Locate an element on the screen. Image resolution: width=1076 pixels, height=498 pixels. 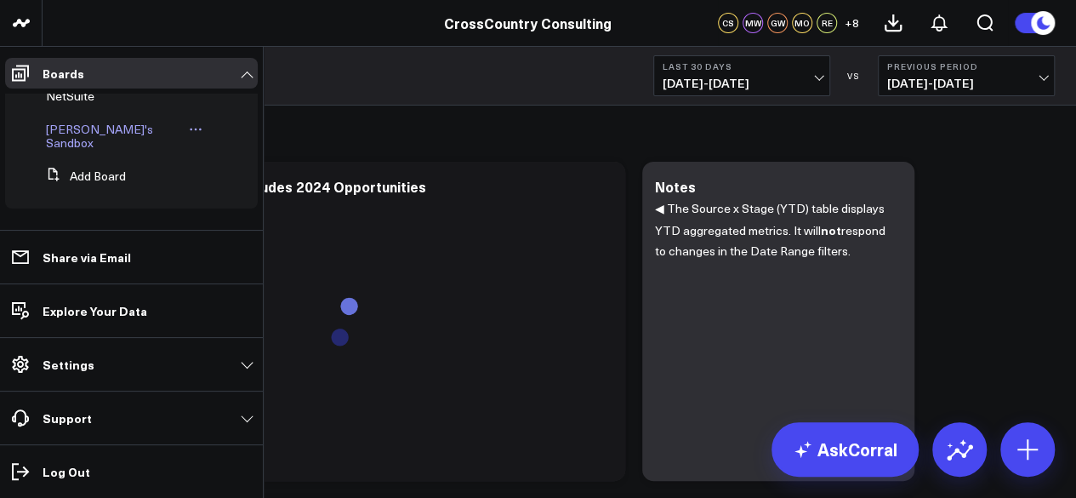
a: CrossCountry Consulting is located at coordinates (527, 23).